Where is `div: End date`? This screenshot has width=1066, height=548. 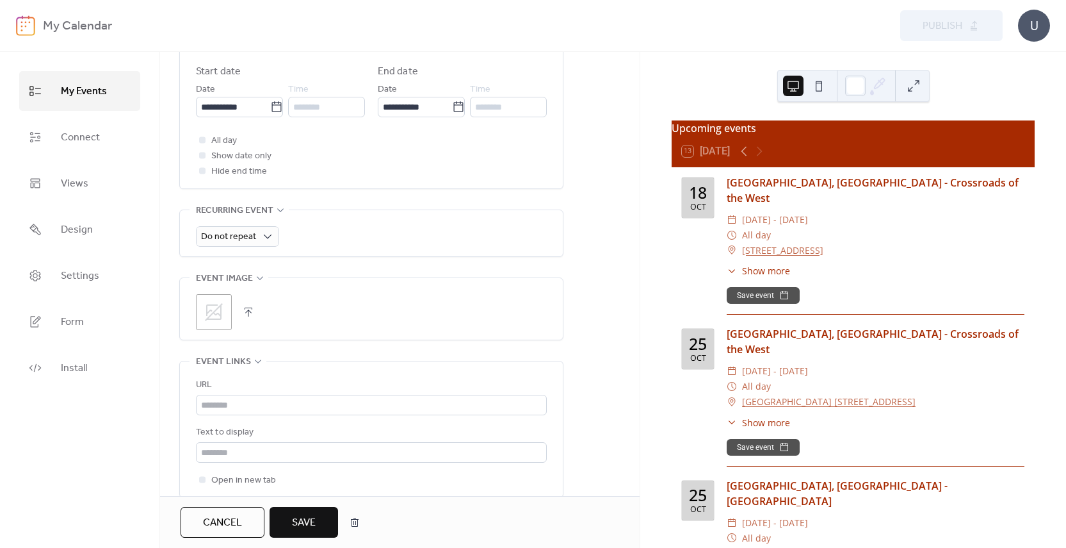 div: End date is located at coordinates (398, 72).